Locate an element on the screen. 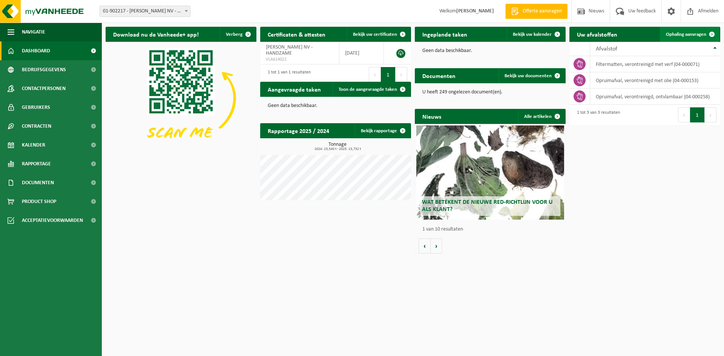  span: 01-902217 - BRAEM NV - HANDZAME is located at coordinates (145, 11).